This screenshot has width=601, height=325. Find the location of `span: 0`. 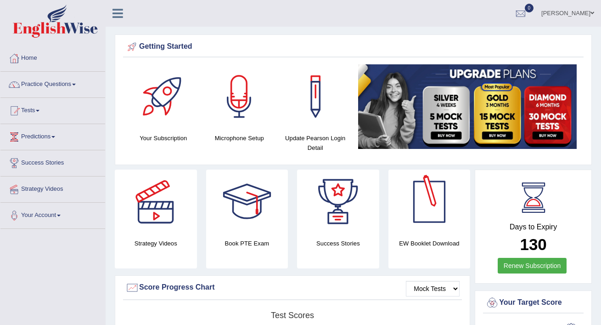

span: 0 is located at coordinates (529, 8).